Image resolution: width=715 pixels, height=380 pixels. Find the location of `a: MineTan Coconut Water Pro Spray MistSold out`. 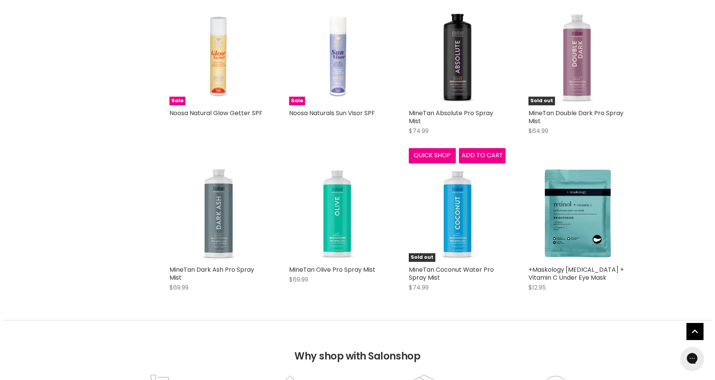

a: MineTan Coconut Water Pro Spray MistSold out is located at coordinates (457, 213).